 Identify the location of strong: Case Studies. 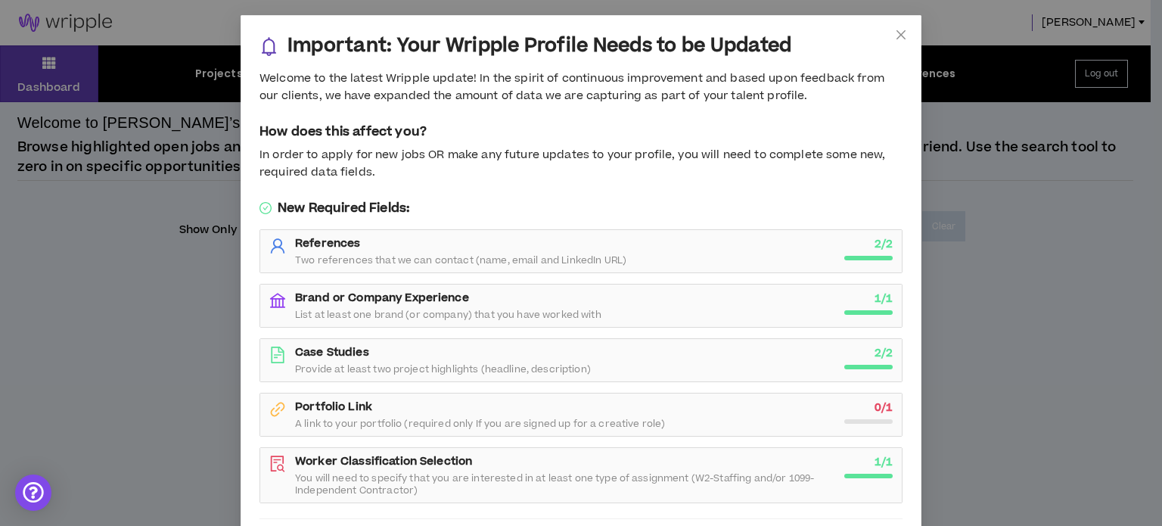
(332, 352).